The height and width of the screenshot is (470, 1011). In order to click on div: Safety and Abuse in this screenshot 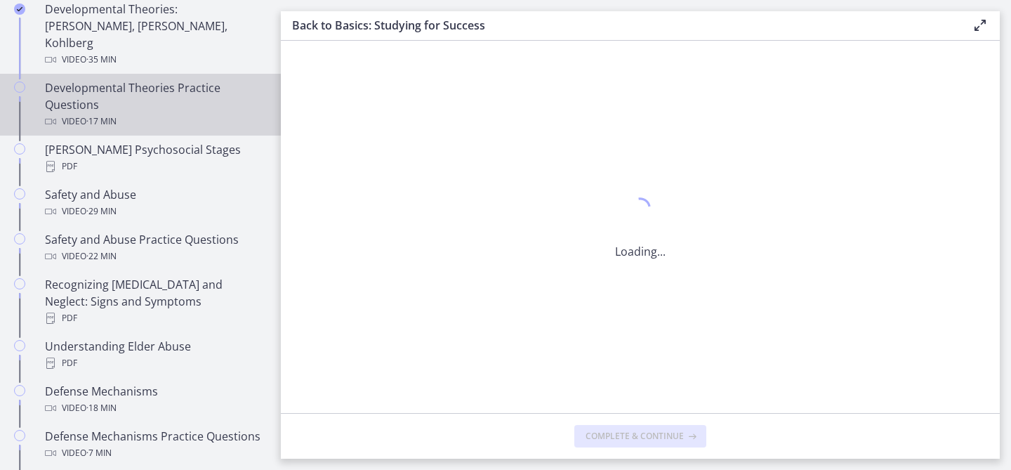, I will do `click(154, 203)`.